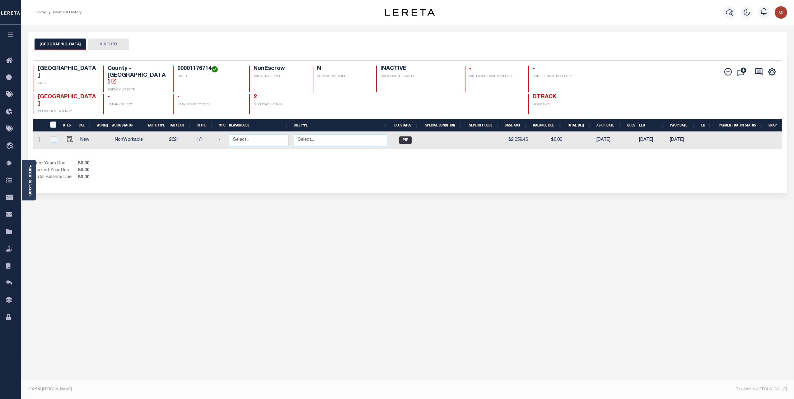  What do you see at coordinates (137, 105) in the screenshot?
I see `p: IN BANKRUPTCY` at bounding box center [137, 105].